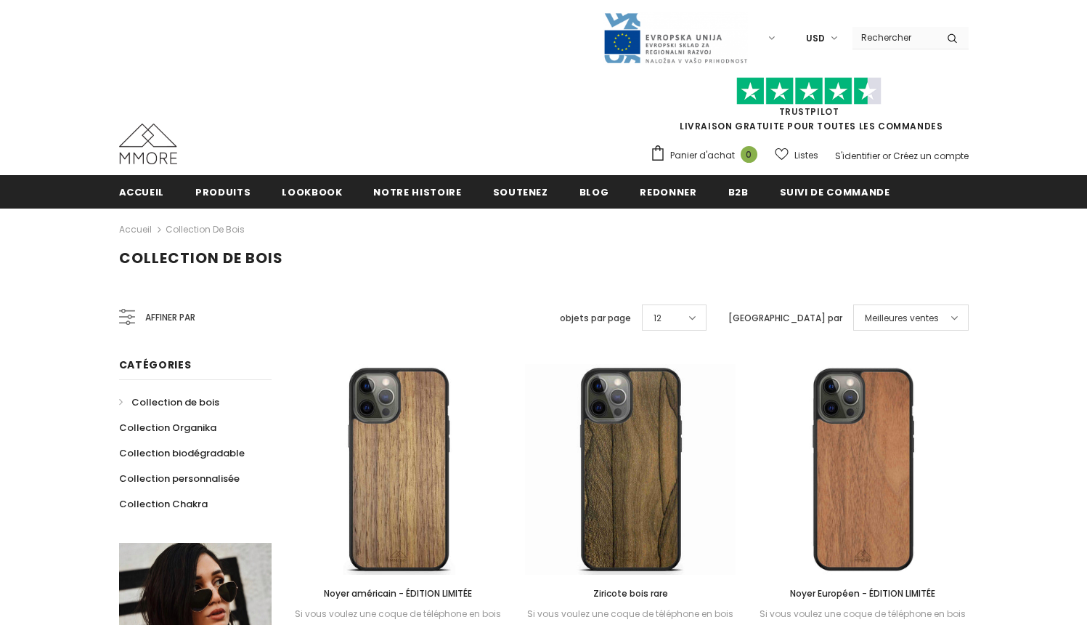  Describe the element at coordinates (312, 192) in the screenshot. I see `span: Lookbook` at that location.